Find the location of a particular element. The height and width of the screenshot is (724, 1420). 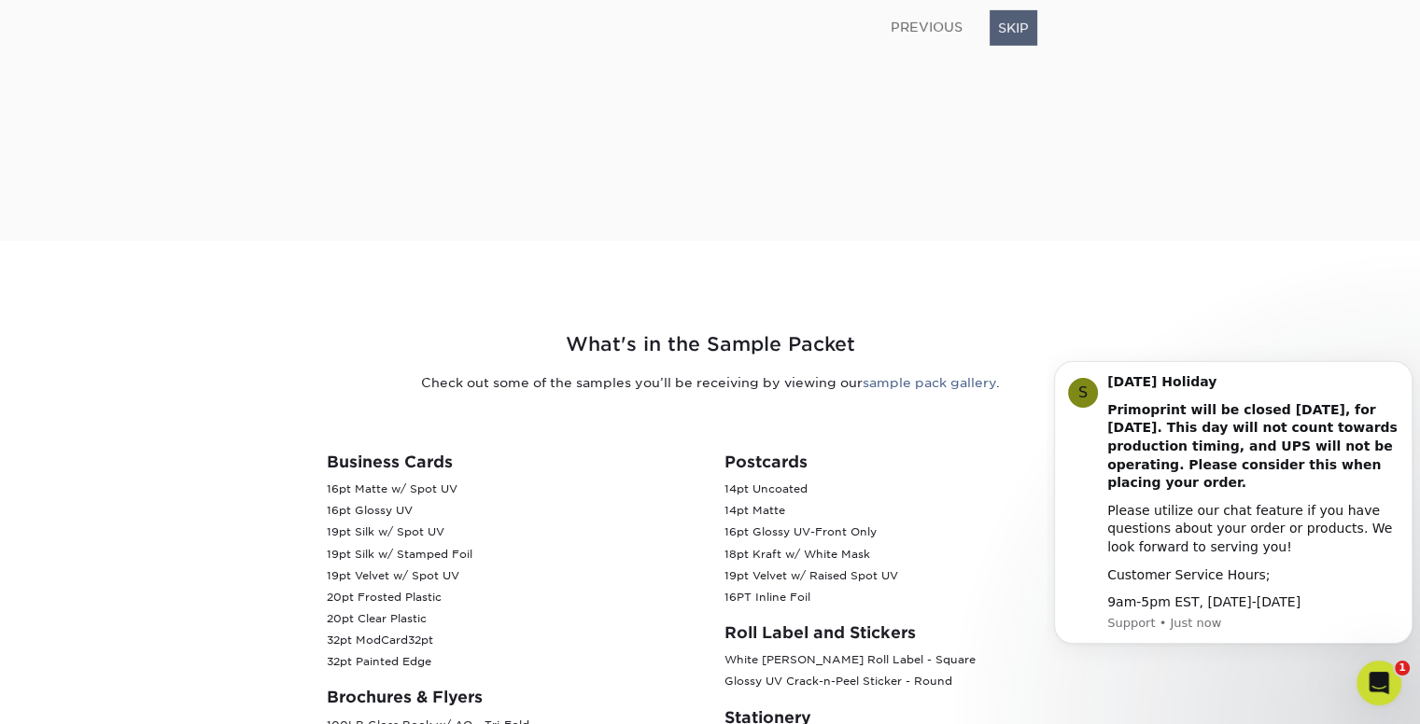

h2: What's in the Sample Packet is located at coordinates (710, 344).